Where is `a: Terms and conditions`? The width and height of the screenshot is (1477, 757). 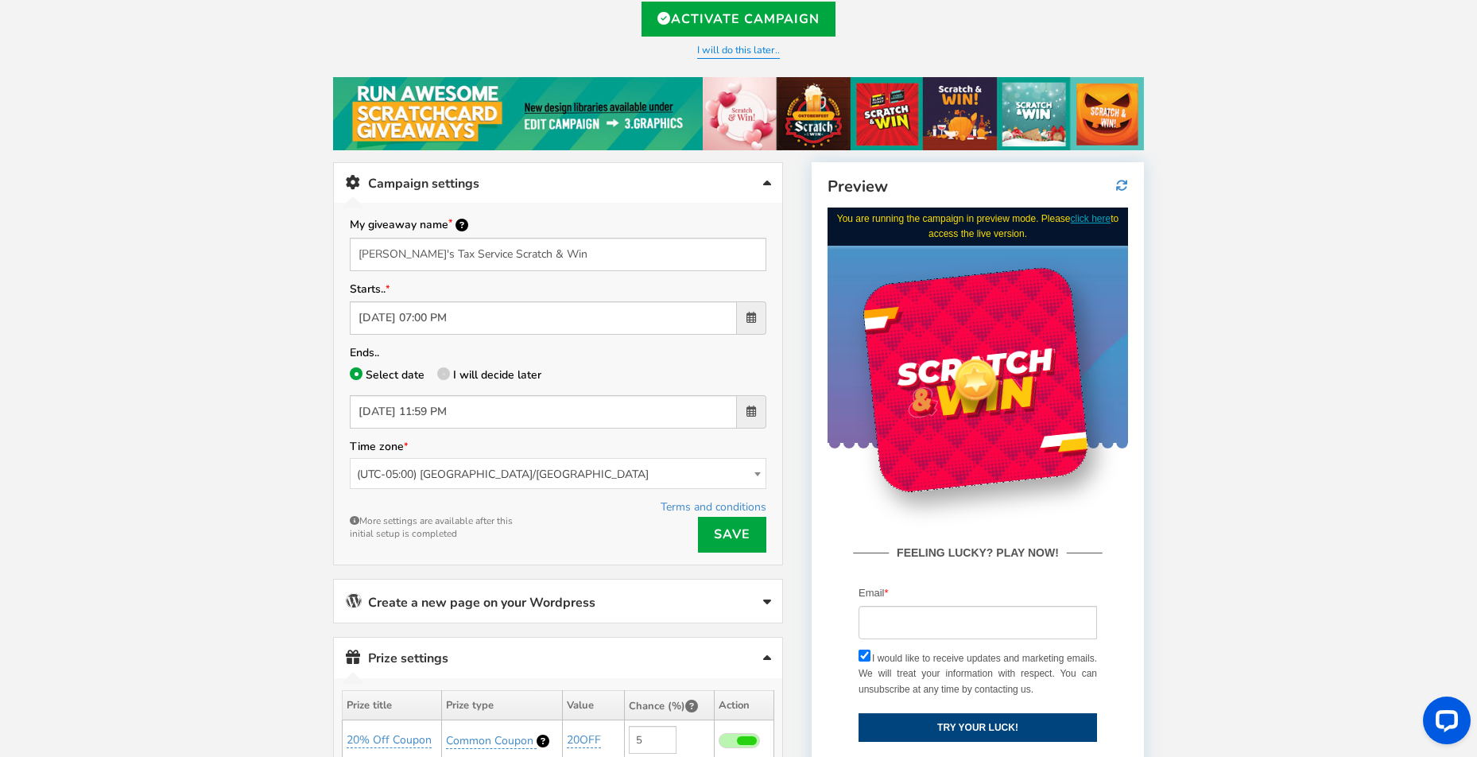
a: Terms and conditions is located at coordinates (713, 506).